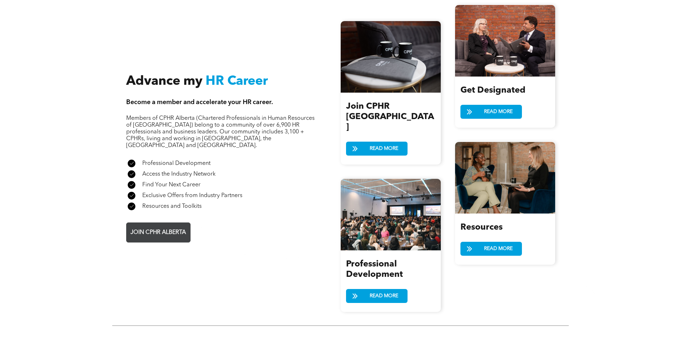 The width and height of the screenshot is (681, 338). What do you see at coordinates (237, 82) in the screenshot?
I see `span: HR Career` at bounding box center [237, 82].